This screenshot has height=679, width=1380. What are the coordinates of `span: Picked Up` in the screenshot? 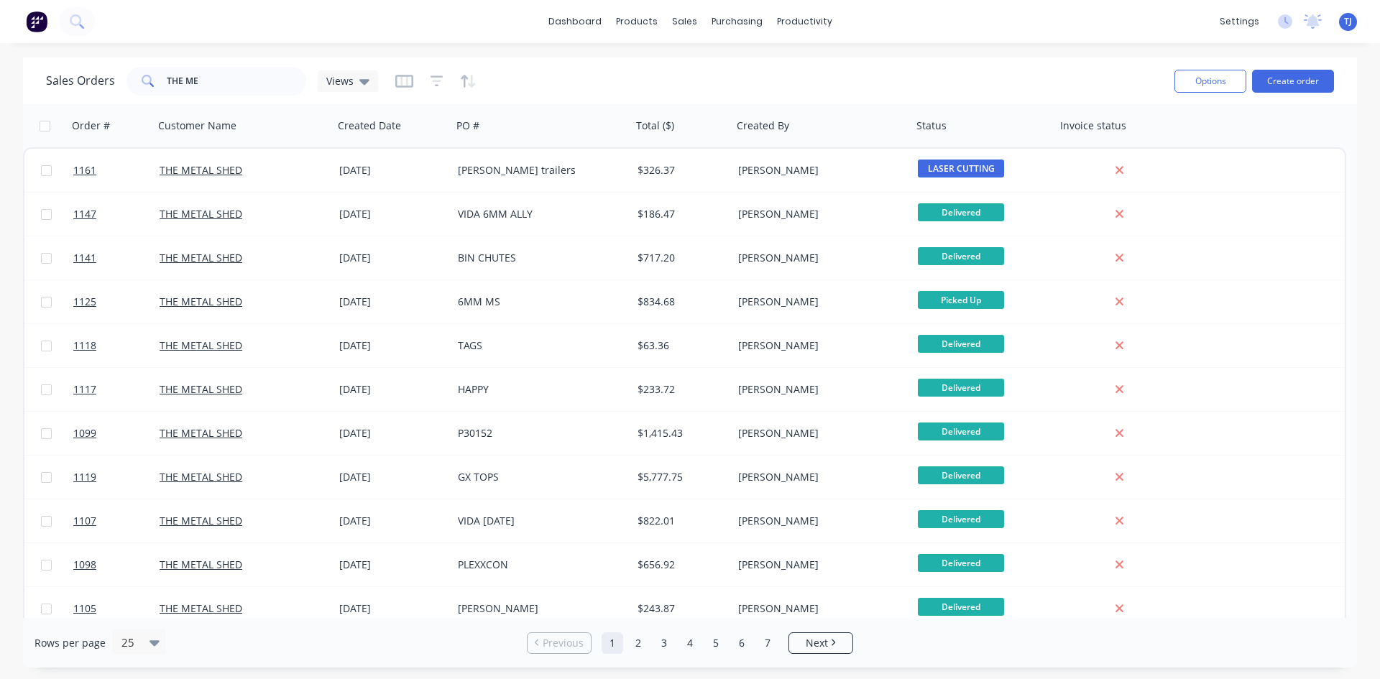 It's located at (961, 300).